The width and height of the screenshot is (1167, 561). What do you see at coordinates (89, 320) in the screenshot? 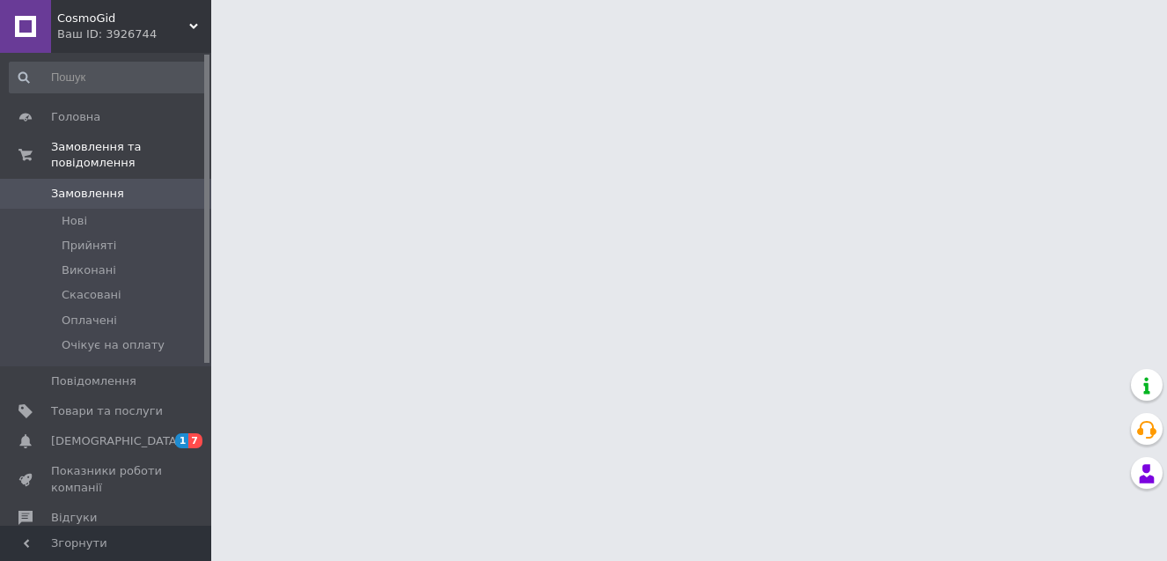
I see `span: Оплачені` at bounding box center [89, 320].